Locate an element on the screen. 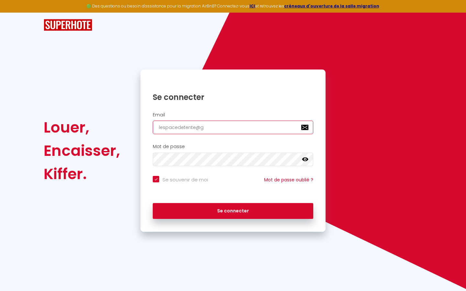 Image resolution: width=466 pixels, height=291 pixels. div: Louer, is located at coordinates (82, 127).